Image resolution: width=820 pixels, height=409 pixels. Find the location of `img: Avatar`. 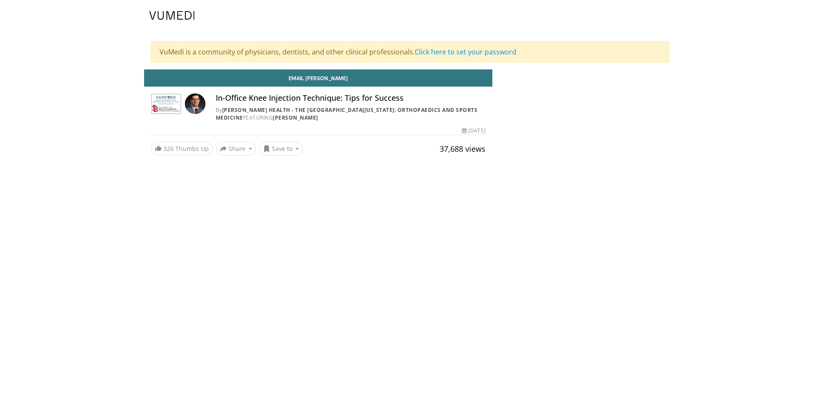

img: Avatar is located at coordinates (195, 104).